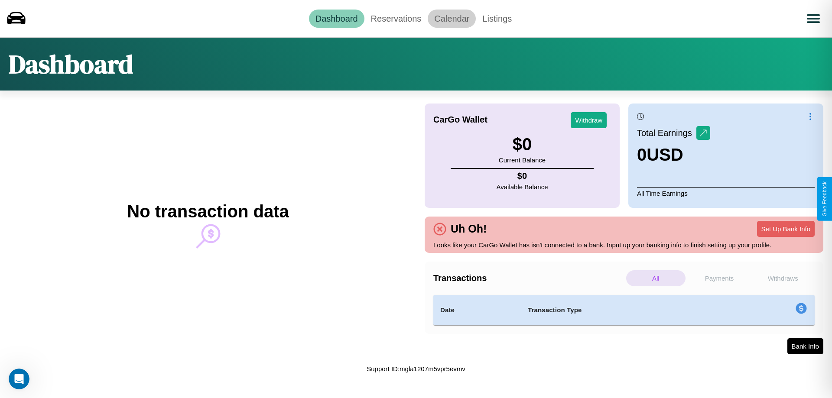  I want to click on p: Current Balance, so click(522, 160).